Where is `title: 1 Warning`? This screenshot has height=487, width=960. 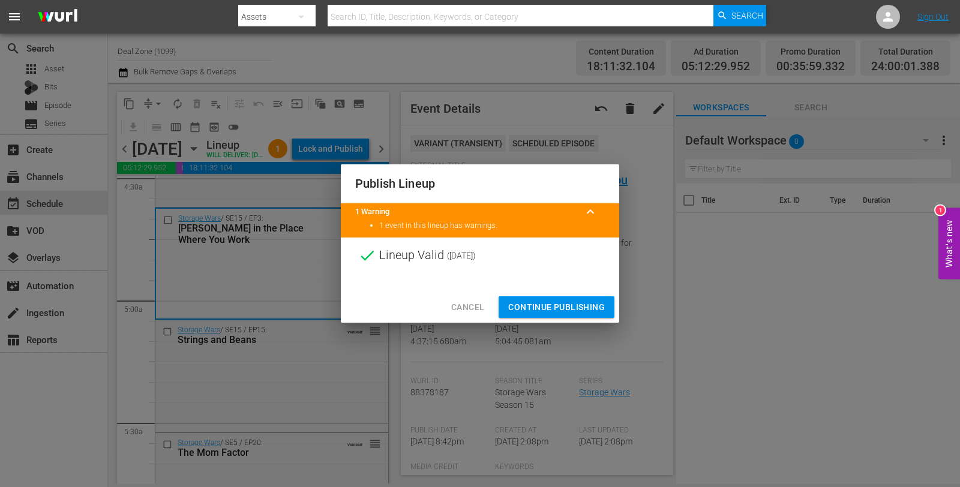
title: 1 Warning is located at coordinates (466, 212).